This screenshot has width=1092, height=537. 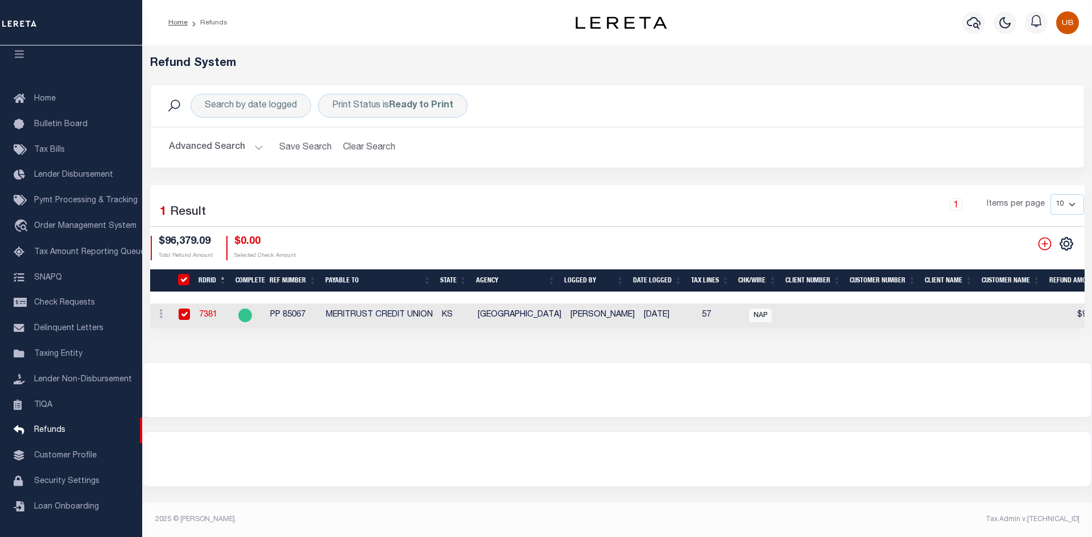 What do you see at coordinates (208, 315) in the screenshot?
I see `a: 7381` at bounding box center [208, 315].